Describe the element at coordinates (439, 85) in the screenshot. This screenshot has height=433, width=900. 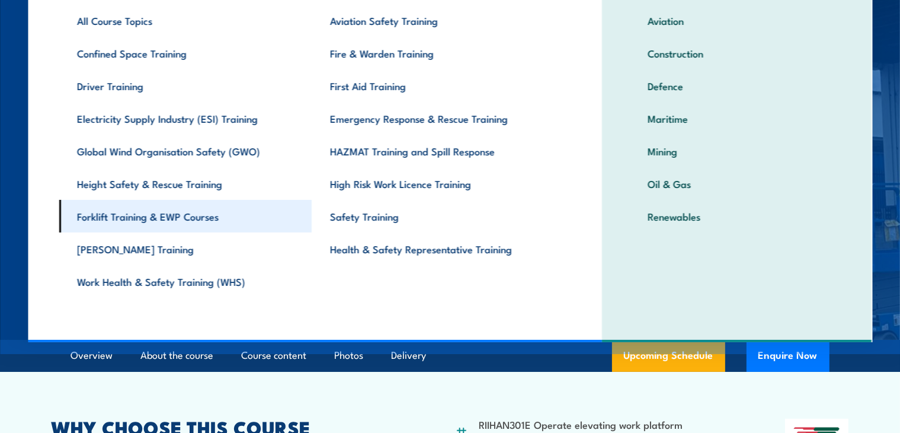
I see `a: First Aid Training` at that location.